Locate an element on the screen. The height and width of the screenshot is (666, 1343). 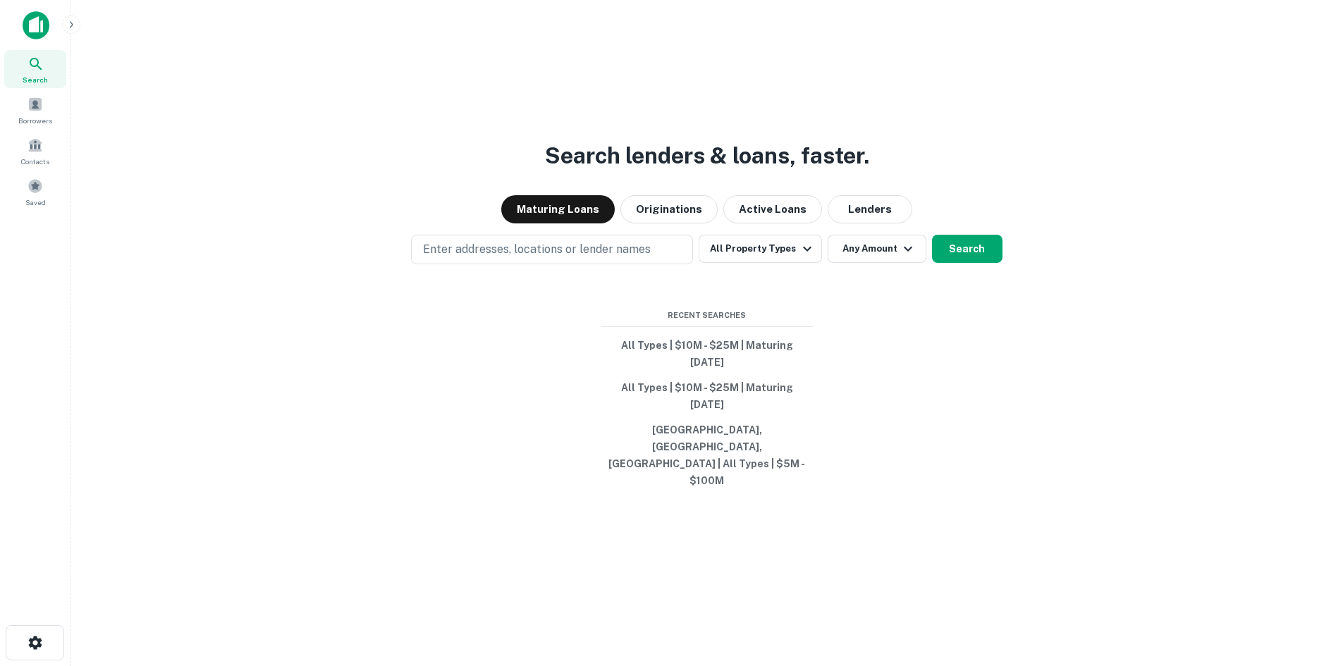
div: Borrowers is located at coordinates (35, 110).